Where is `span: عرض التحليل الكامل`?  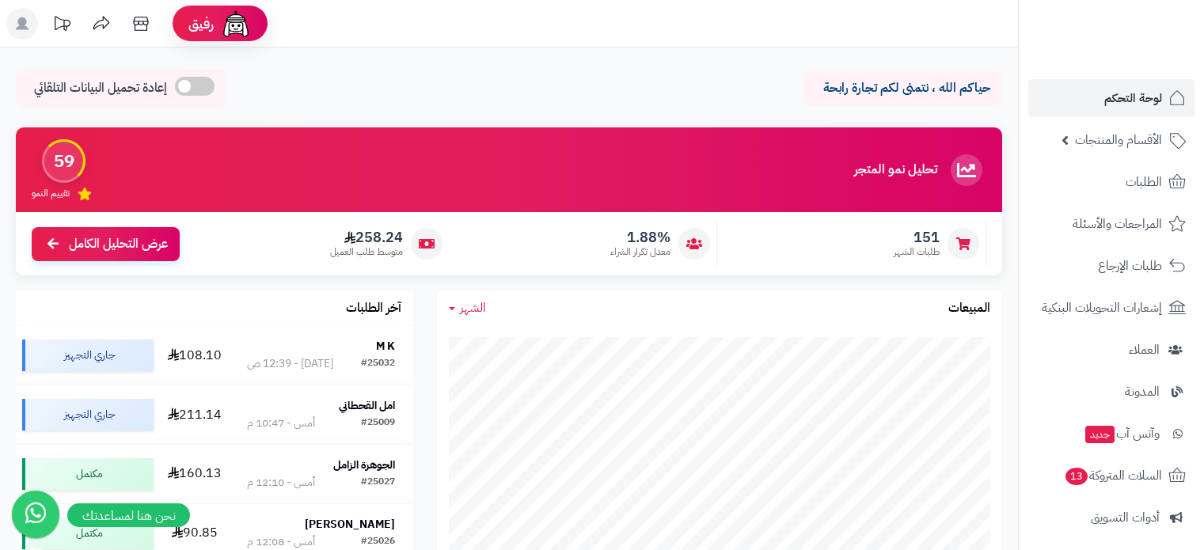
span: عرض التحليل الكامل is located at coordinates (118, 244).